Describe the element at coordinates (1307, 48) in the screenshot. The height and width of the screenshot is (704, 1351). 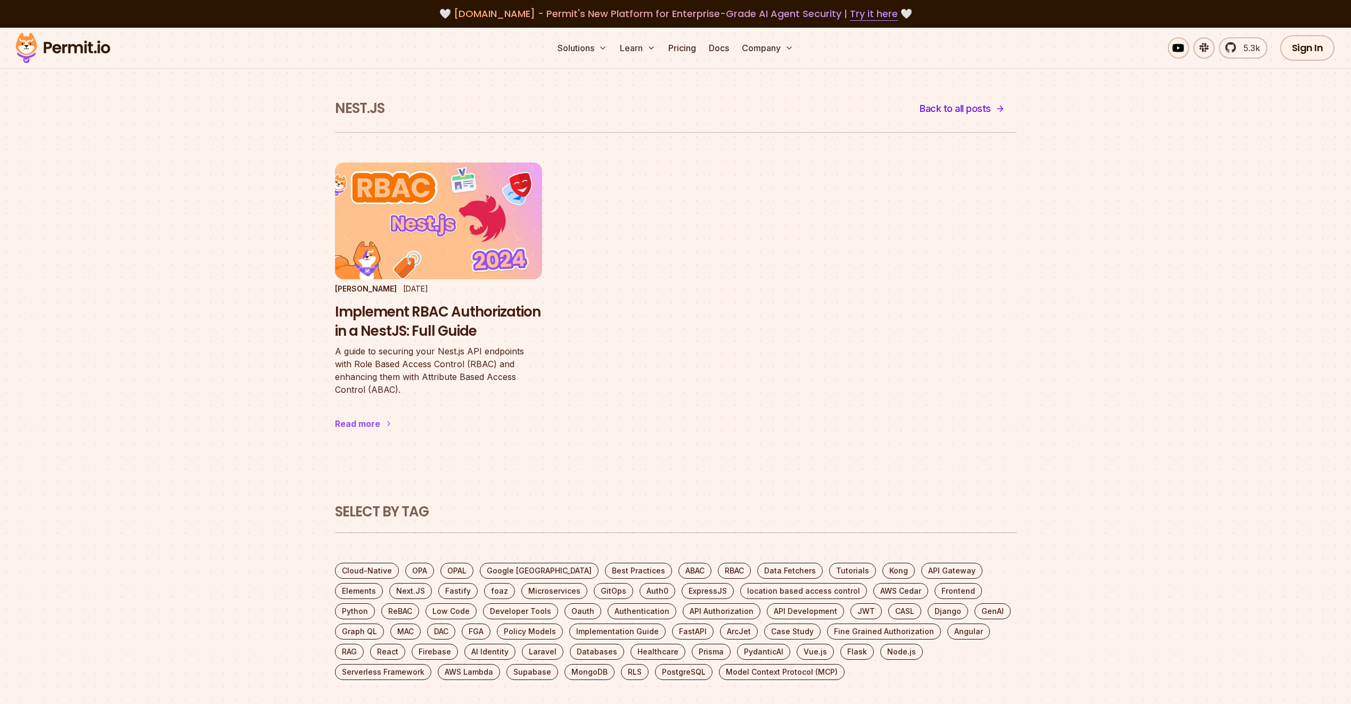
I see `a: Sign In` at that location.